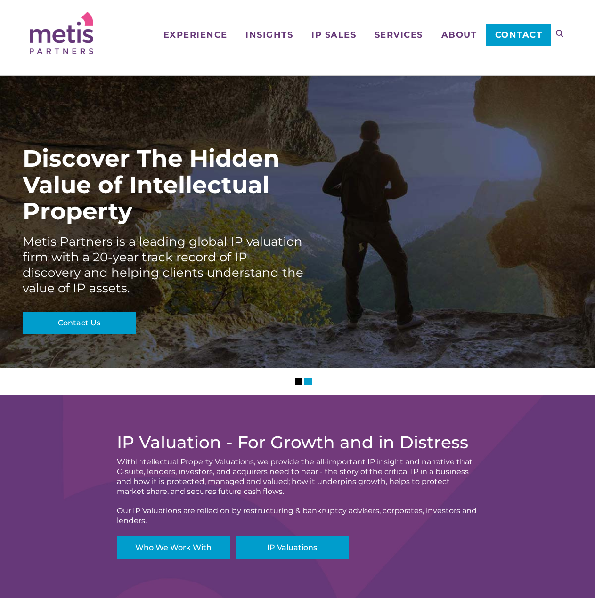 The image size is (595, 598). I want to click on img: Metis Partners, so click(61, 33).